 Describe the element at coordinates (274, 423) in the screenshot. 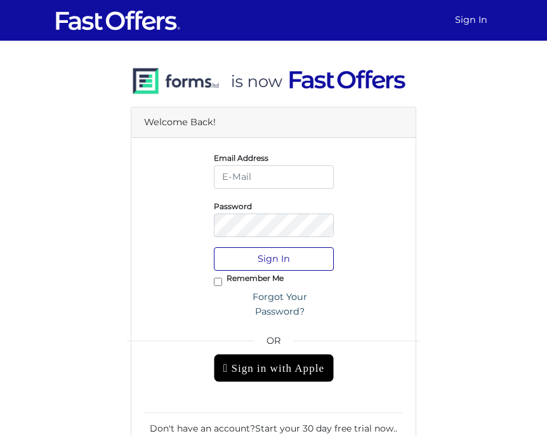

I see `div: Don't have an account? .` at that location.